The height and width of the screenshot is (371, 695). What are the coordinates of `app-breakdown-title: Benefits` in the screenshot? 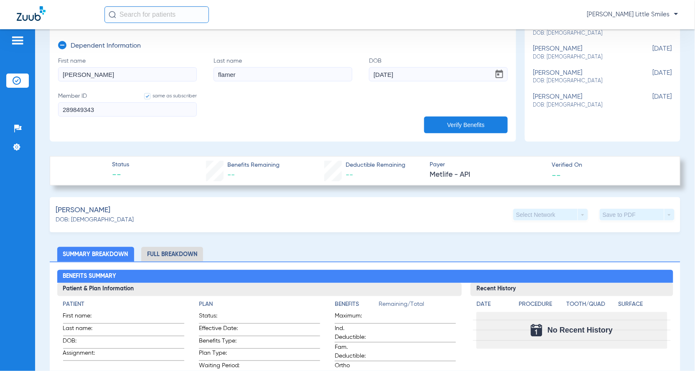 It's located at (357, 307).